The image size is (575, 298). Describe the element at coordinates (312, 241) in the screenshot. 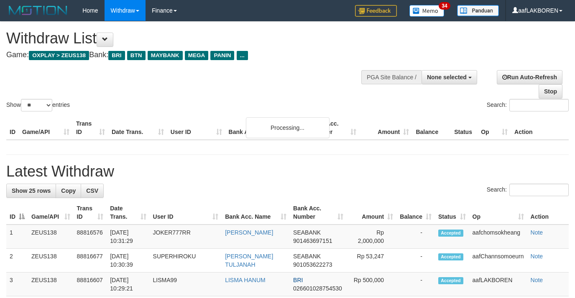

I see `span: Copy 901463697151 to clipboard` at that location.